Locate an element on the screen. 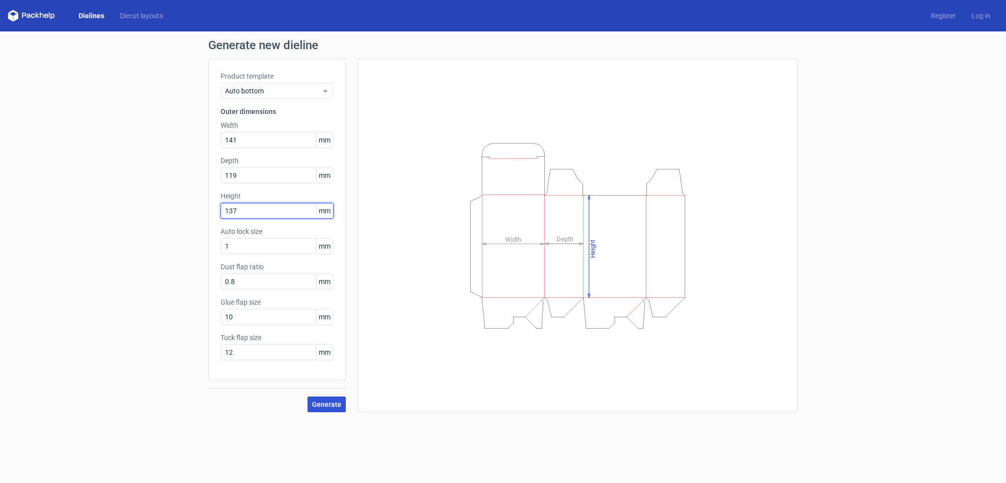 This screenshot has width=1006, height=483. label: Product template is located at coordinates (277, 76).